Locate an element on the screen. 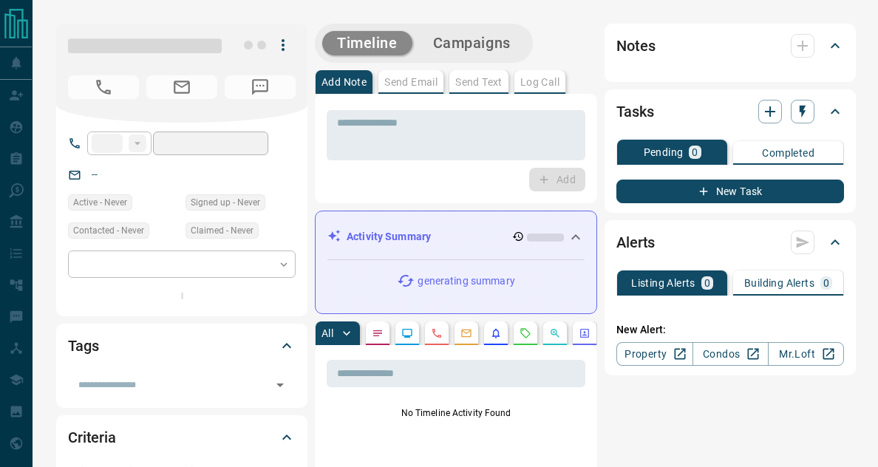  a: Condos is located at coordinates (731, 354).